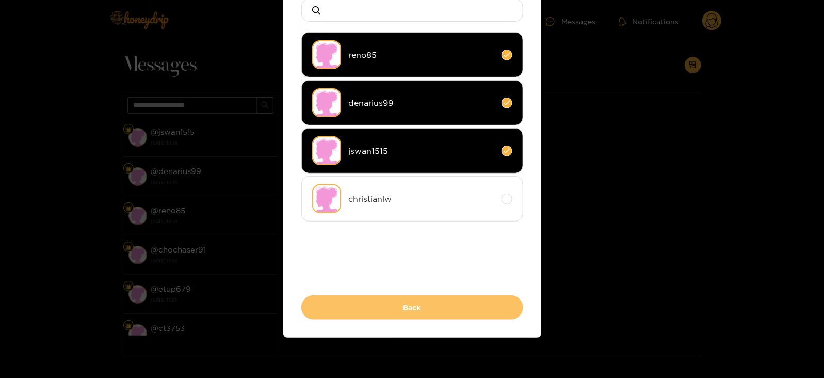 The height and width of the screenshot is (378, 824). I want to click on span: reno85, so click(421, 55).